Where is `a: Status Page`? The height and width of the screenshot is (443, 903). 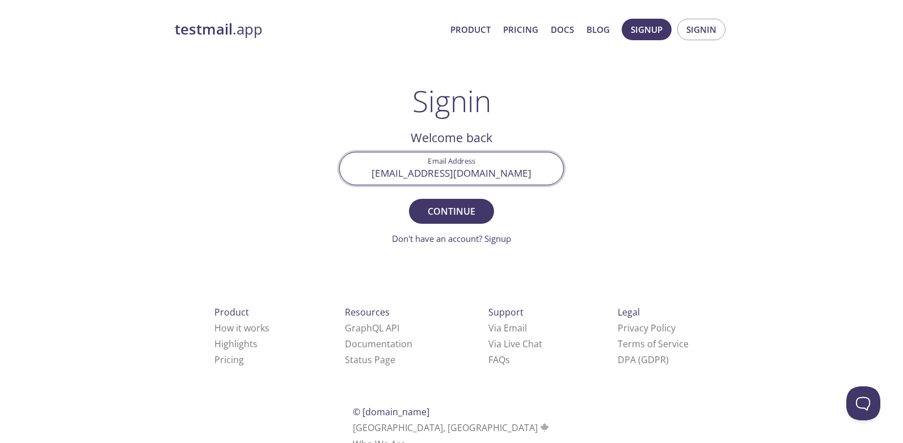
a: Status Page is located at coordinates (370, 360).